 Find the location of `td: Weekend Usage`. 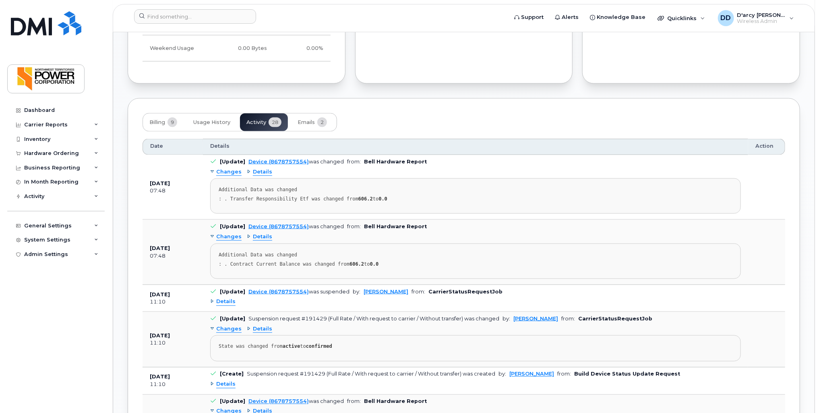

td: Weekend Usage is located at coordinates (177, 48).